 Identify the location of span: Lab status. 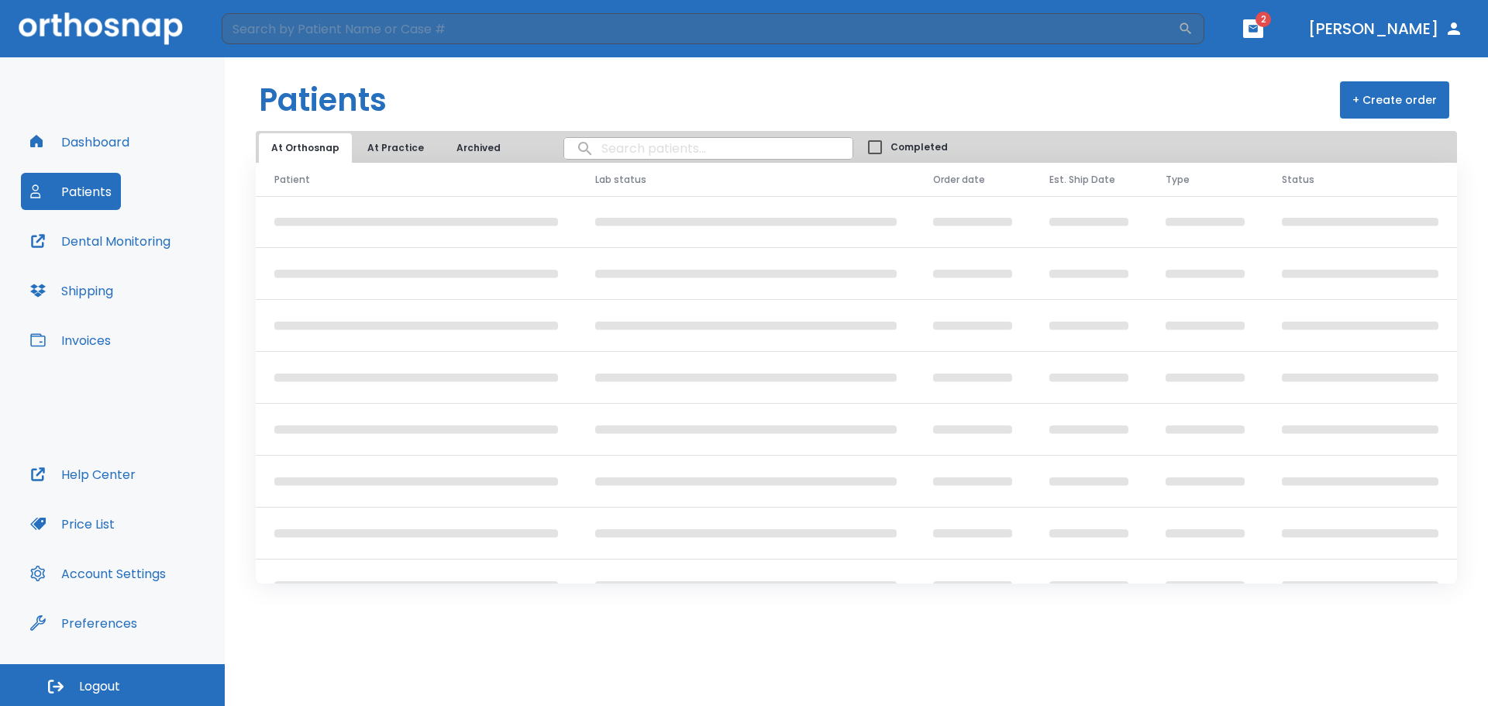
(621, 180).